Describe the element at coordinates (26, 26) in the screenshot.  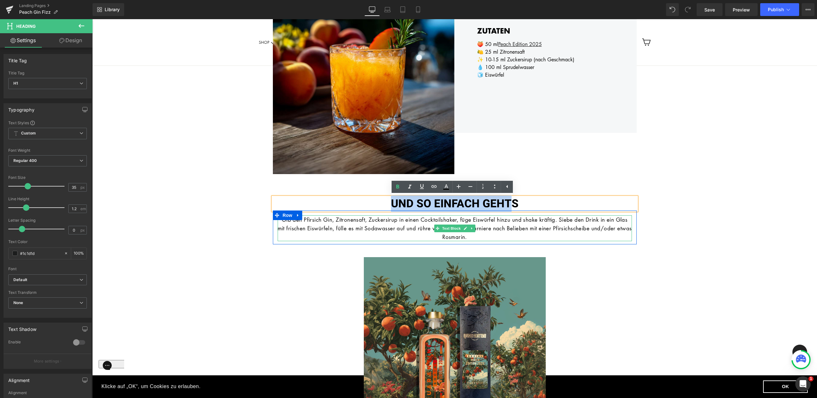
I see `span: Heading` at that location.